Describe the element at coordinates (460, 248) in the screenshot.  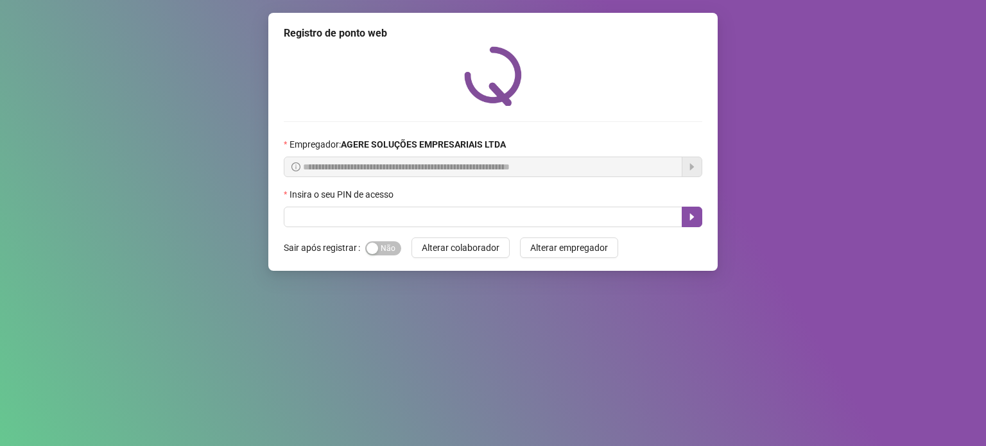
I see `span: Alterar colaborador` at that location.